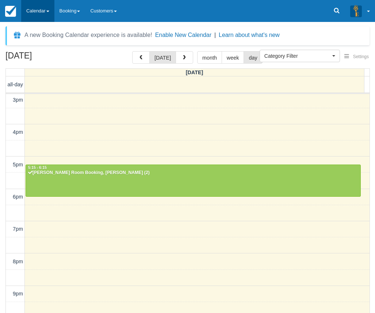 The width and height of the screenshot is (375, 313). Describe the element at coordinates (300, 56) in the screenshot. I see `button: Category Filter` at that location.